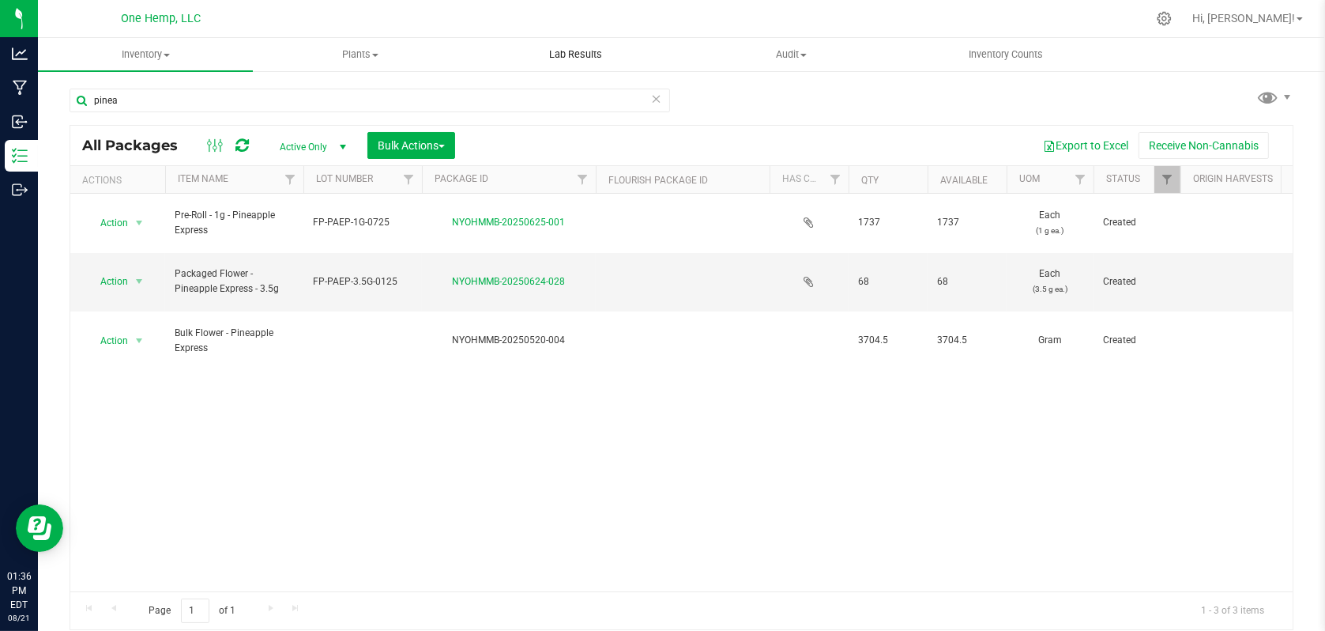 This screenshot has width=1325, height=631. I want to click on inline-svg: Analytics, so click(20, 54).